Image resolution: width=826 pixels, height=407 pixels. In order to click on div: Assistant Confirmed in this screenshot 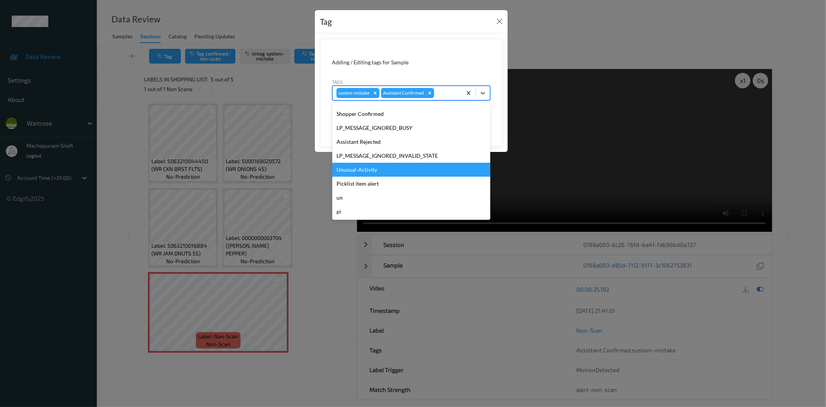, I will do `click(403, 93)`.